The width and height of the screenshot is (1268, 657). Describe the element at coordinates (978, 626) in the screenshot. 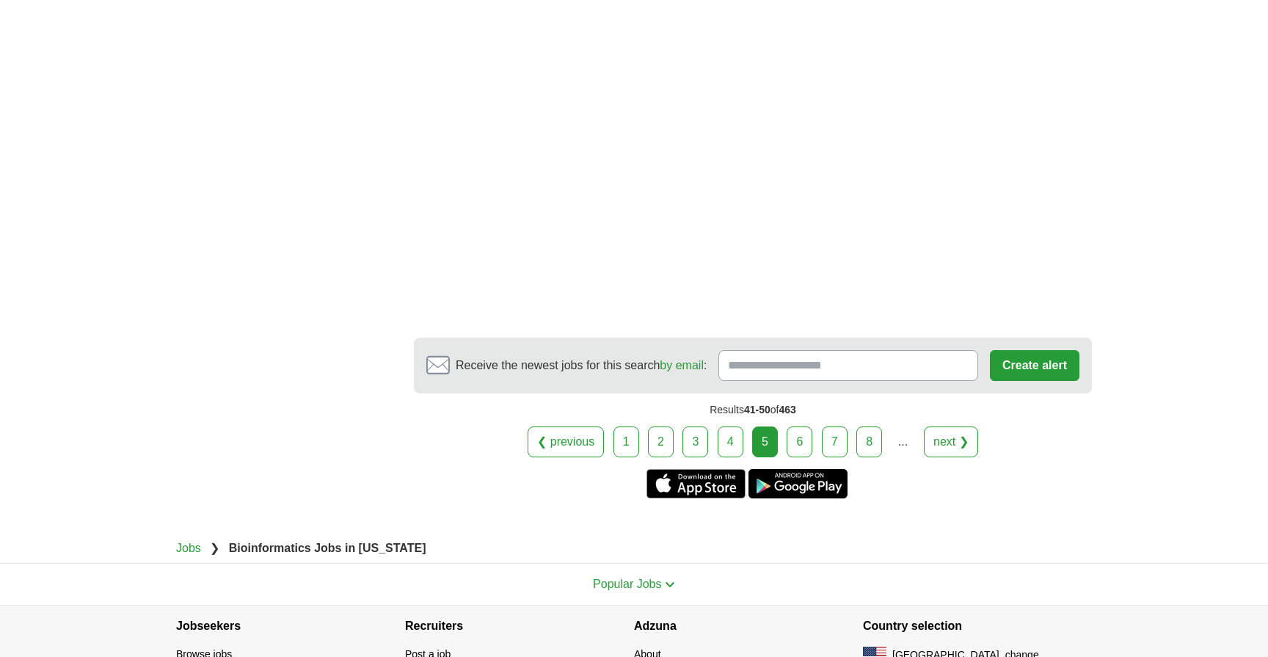

I see `h4: Country selection` at that location.